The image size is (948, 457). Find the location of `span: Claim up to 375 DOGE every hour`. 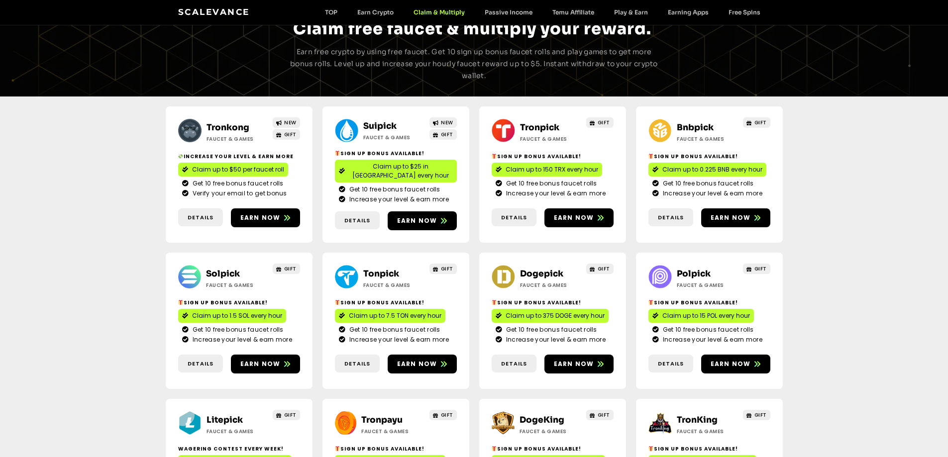

span: Claim up to 375 DOGE every hour is located at coordinates (555, 316).